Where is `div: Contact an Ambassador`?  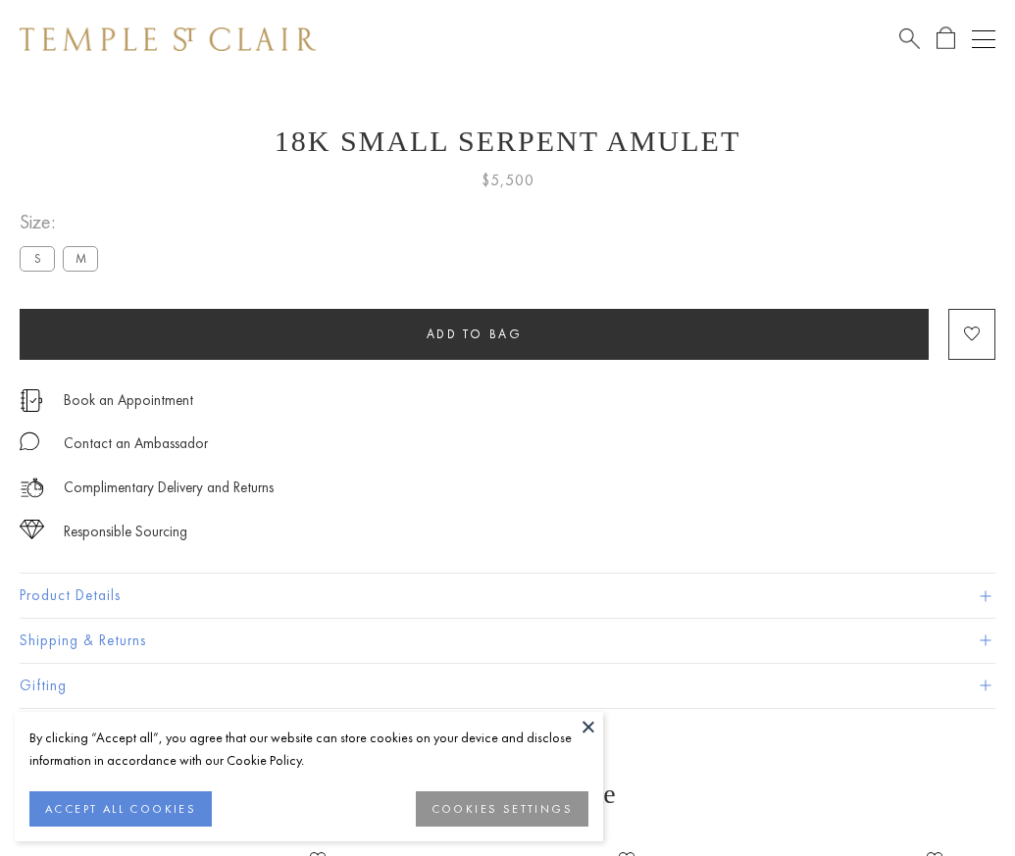
div: Contact an Ambassador is located at coordinates (135, 443).